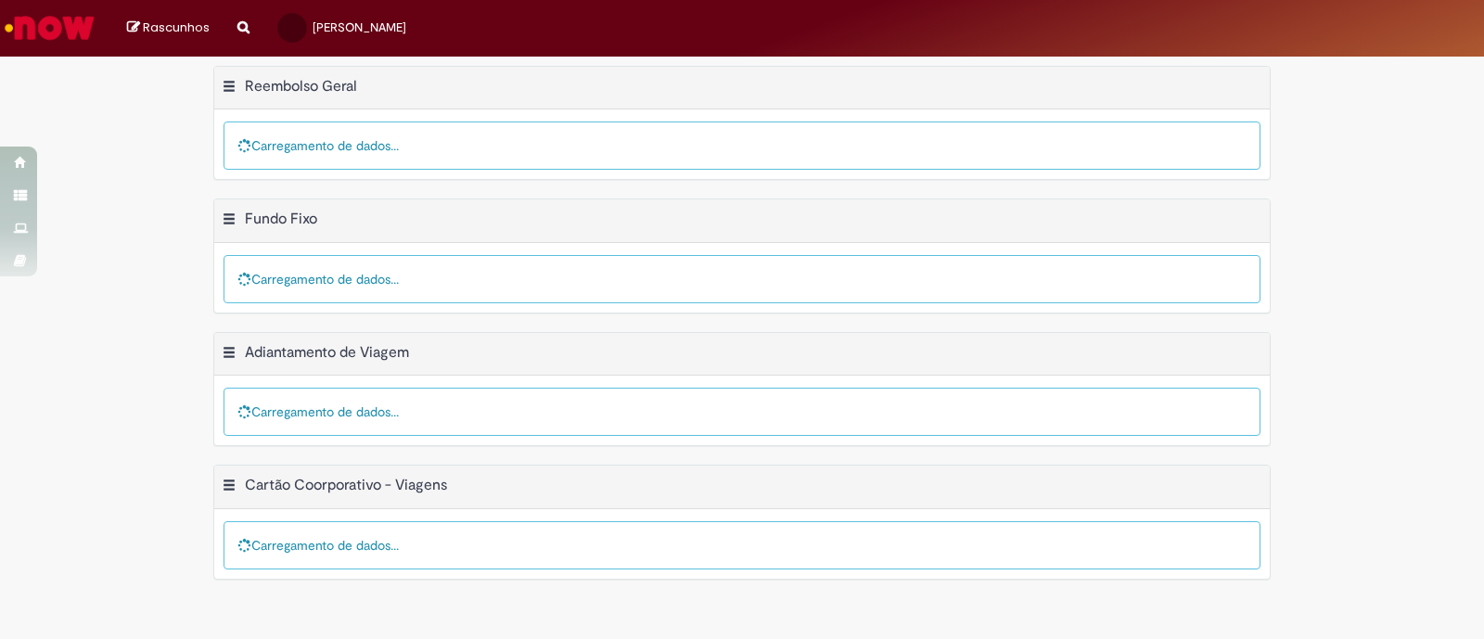 This screenshot has width=1484, height=639. Describe the element at coordinates (229, 355) in the screenshot. I see `button: Adiantamento de Viagem Menu de contexto` at that location.